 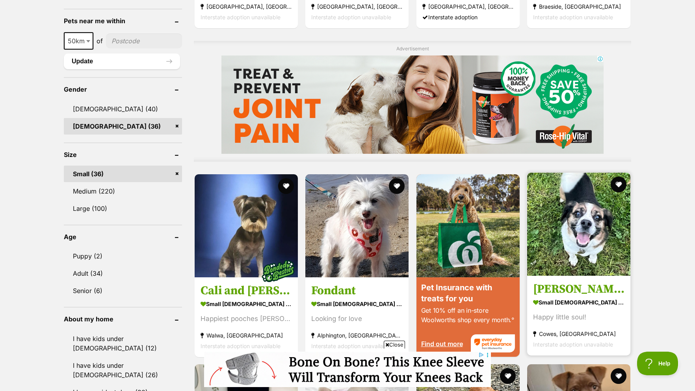 What do you see at coordinates (123, 209) in the screenshot?
I see `a: Large (100)` at bounding box center [123, 209].